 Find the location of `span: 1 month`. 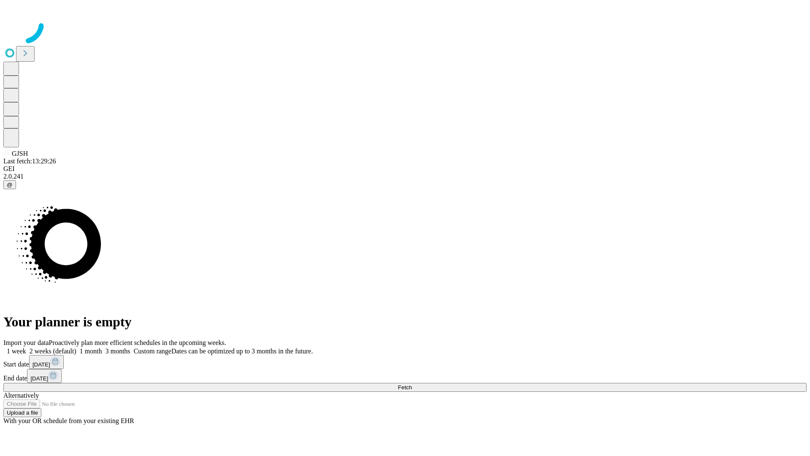

span: 1 month is located at coordinates (91, 351).